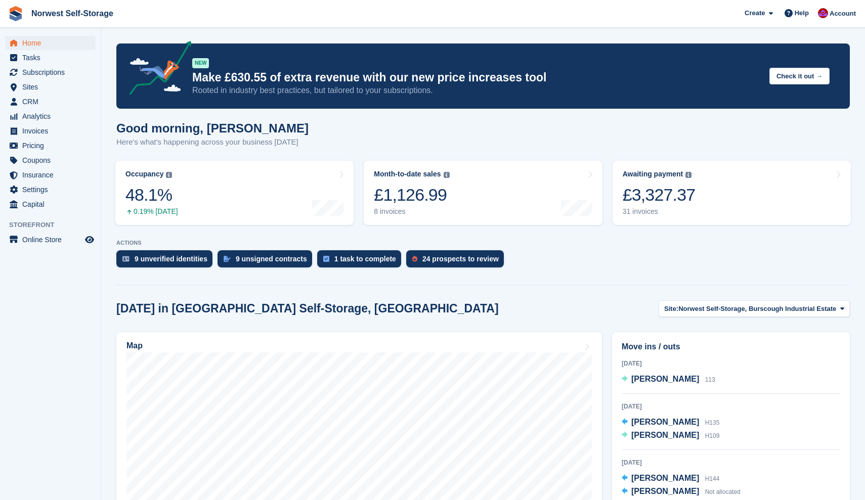  I want to click on img: stora-icon-8386f47178a22dfd0bd8f6a31ec36ba5ce8667c1dd55bd0f319d3a0aa187defe.svg, so click(16, 14).